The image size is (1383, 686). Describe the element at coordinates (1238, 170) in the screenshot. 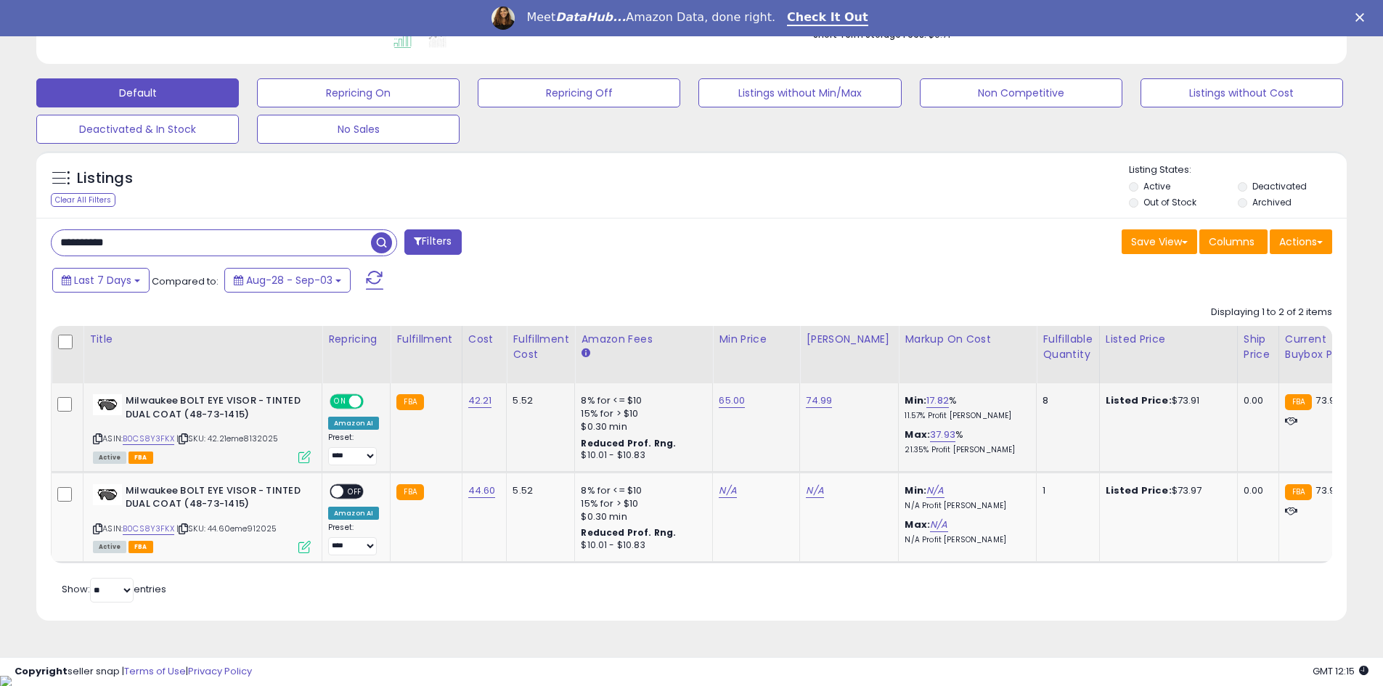

I see `p: Listing States:` at that location.